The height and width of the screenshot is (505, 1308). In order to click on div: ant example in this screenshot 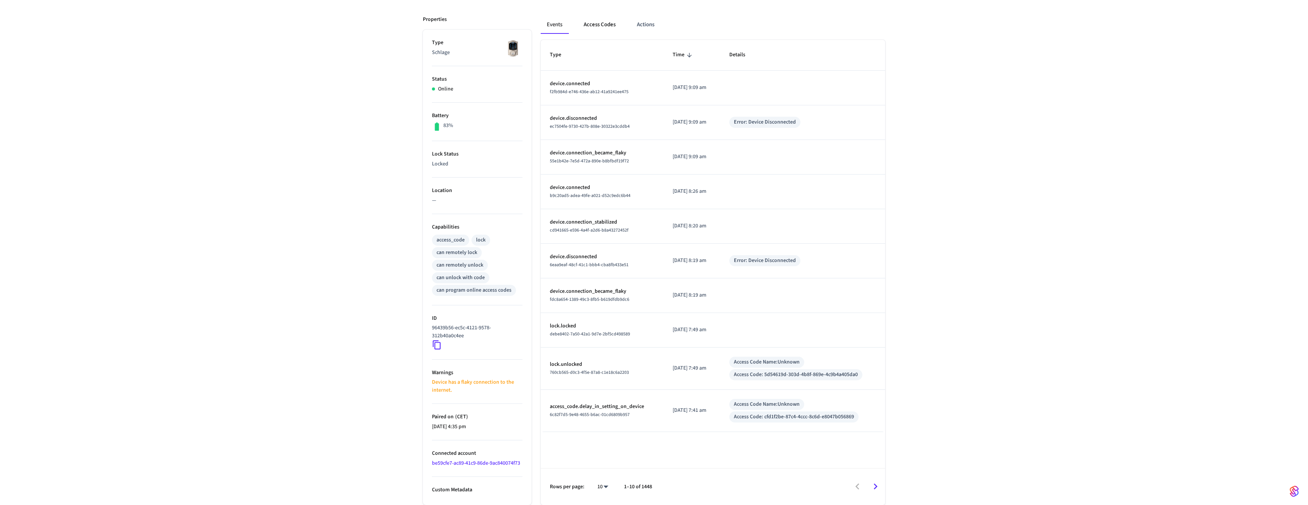, I will do `click(713, 25)`.